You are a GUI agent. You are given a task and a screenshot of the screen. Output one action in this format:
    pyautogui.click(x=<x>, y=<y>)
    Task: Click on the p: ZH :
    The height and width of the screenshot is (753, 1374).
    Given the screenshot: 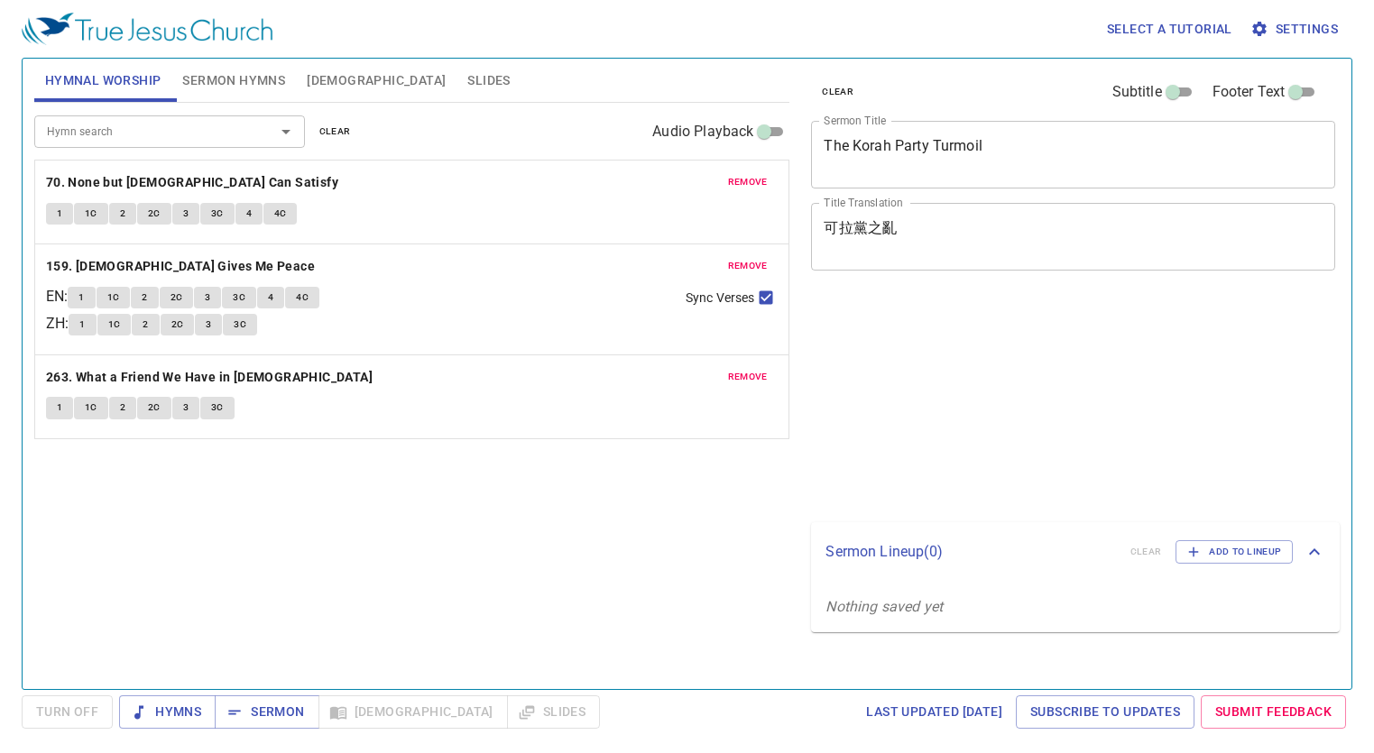 What is the action you would take?
    pyautogui.click(x=57, y=324)
    